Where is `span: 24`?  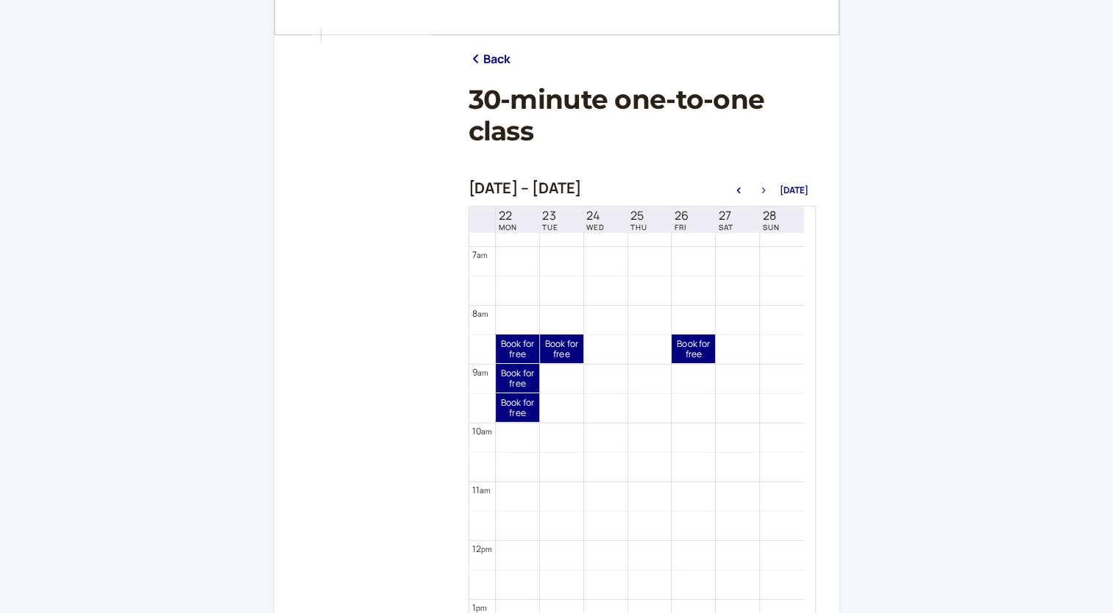
span: 24 is located at coordinates (595, 215).